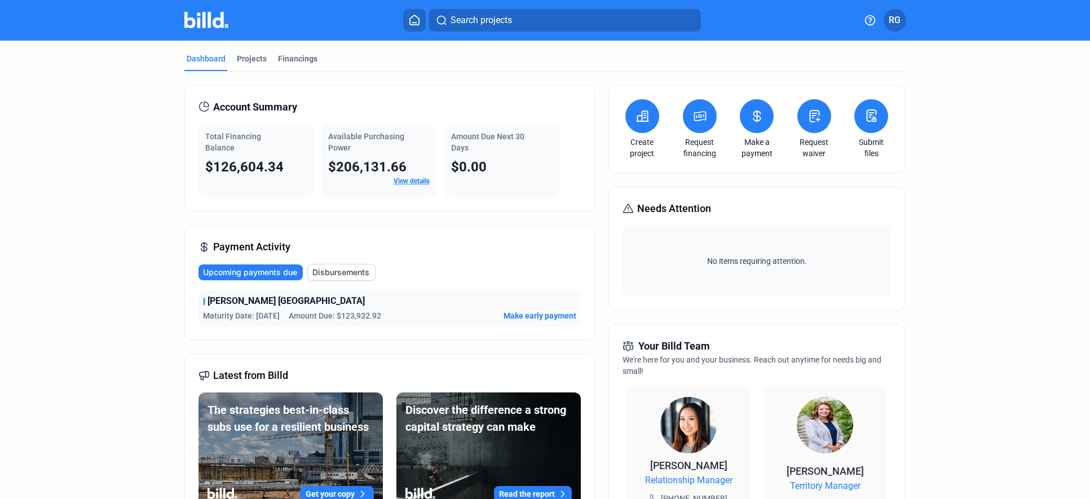 Image resolution: width=1090 pixels, height=499 pixels. What do you see at coordinates (871, 148) in the screenshot?
I see `a: Submit files` at bounding box center [871, 148].